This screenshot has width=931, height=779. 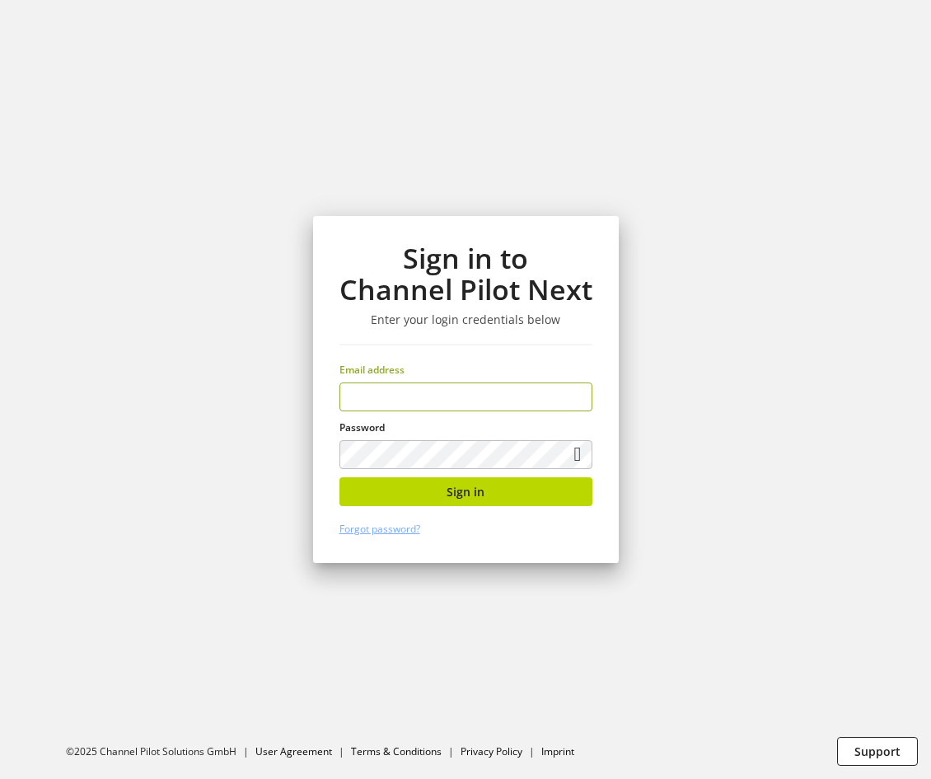 What do you see at coordinates (466, 274) in the screenshot?
I see `h1: Sign in to Channel Pilot Next` at bounding box center [466, 274].